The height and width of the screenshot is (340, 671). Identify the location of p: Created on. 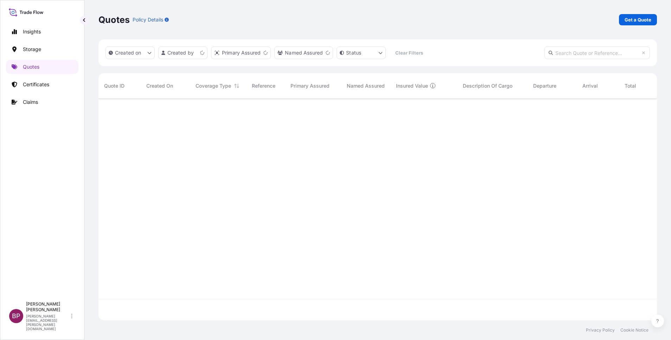
(128, 53).